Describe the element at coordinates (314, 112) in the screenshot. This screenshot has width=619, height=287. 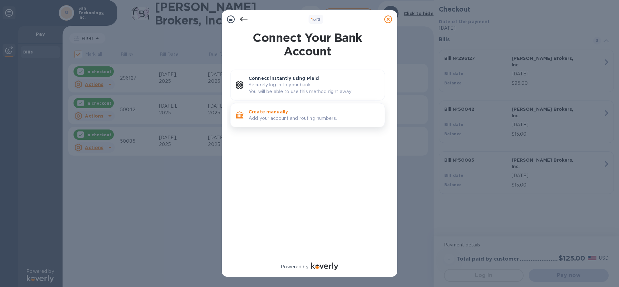
I see `p: Create manually` at that location.